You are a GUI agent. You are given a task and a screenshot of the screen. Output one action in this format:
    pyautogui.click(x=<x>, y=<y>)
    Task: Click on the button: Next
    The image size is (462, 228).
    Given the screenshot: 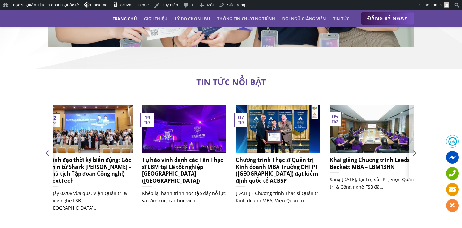 What is the action you would take?
    pyautogui.click(x=414, y=166)
    